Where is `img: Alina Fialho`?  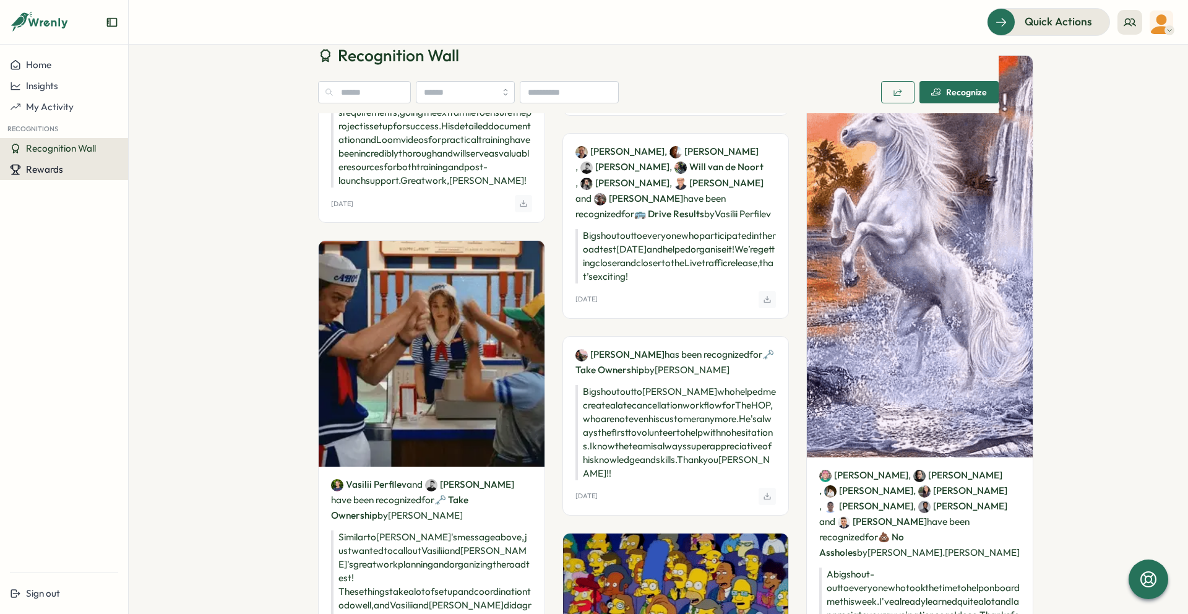
img: Alina Fialho is located at coordinates (920, 476).